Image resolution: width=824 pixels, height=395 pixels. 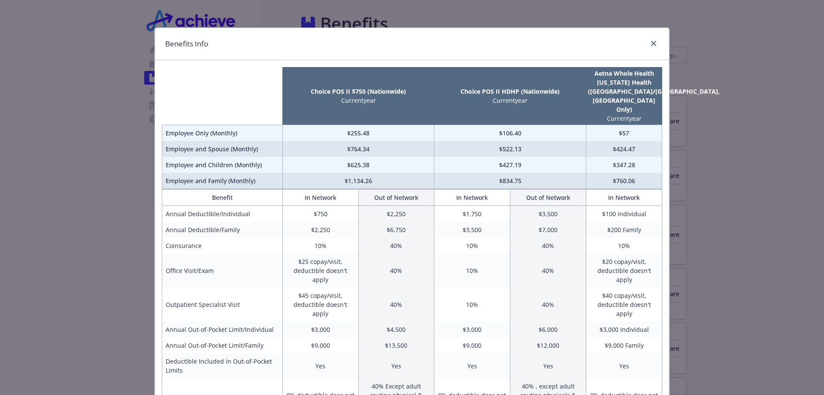 I want to click on td: $760.06, so click(x=624, y=181).